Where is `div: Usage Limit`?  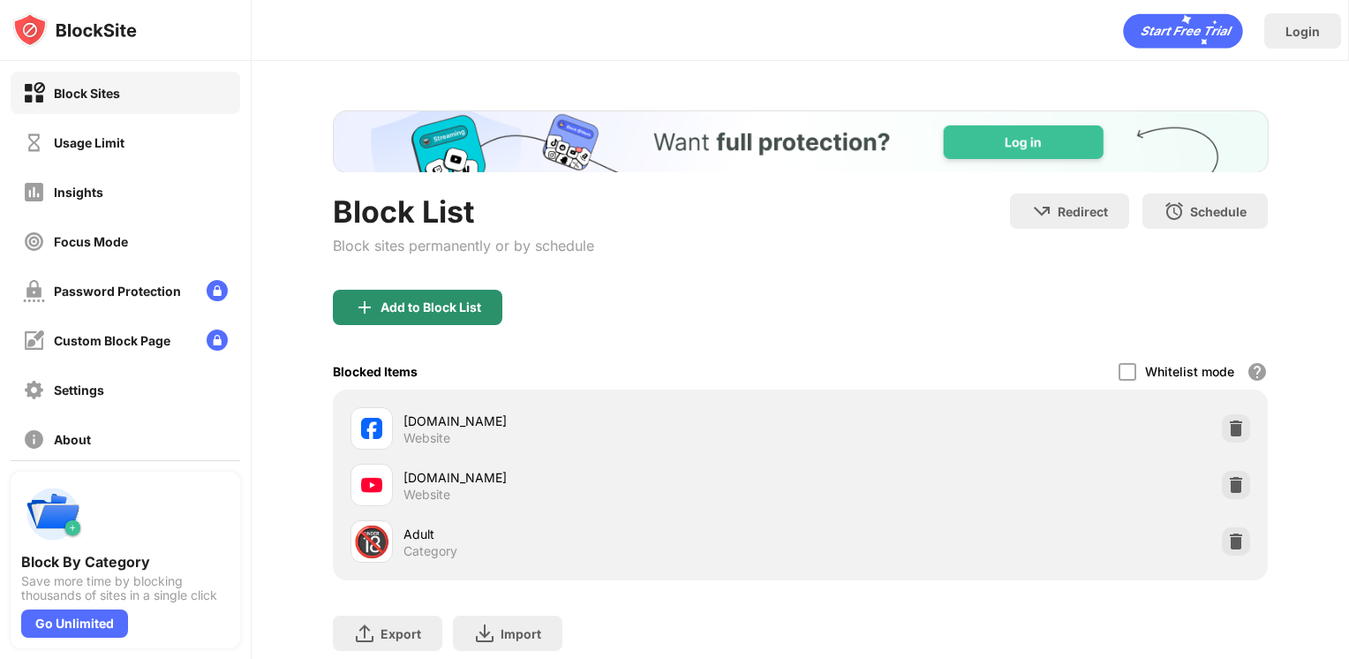
div: Usage Limit is located at coordinates (89, 142).